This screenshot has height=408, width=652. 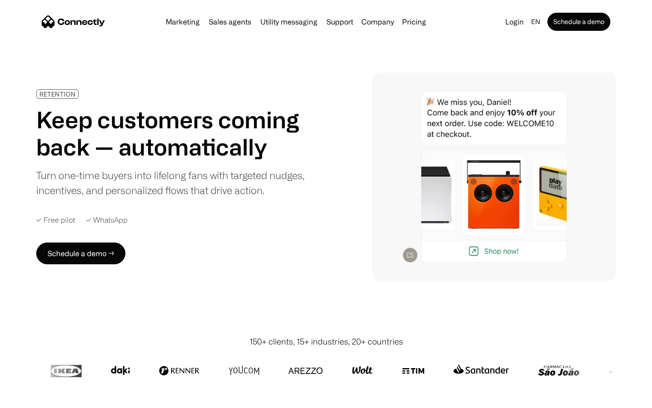 I want to click on div: Turn one-time buyers into lifelong fans with targeted nudges, incentives, and personalized flows ..., so click(x=174, y=183).